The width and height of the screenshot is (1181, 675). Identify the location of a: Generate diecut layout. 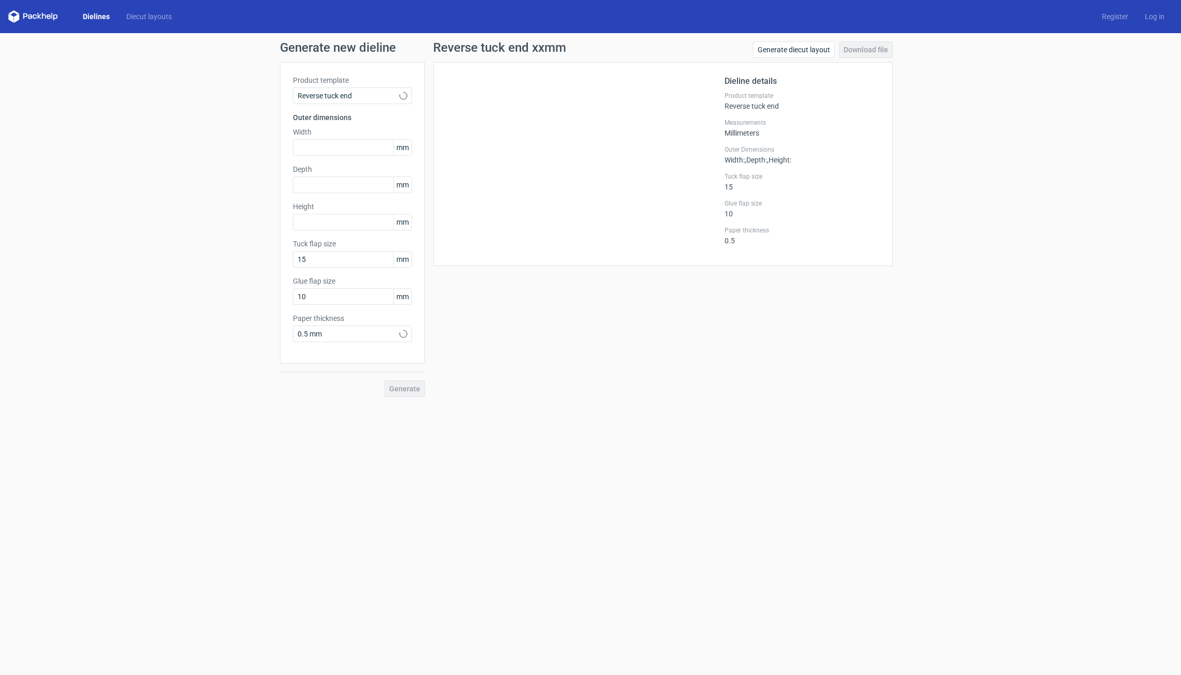
(794, 50).